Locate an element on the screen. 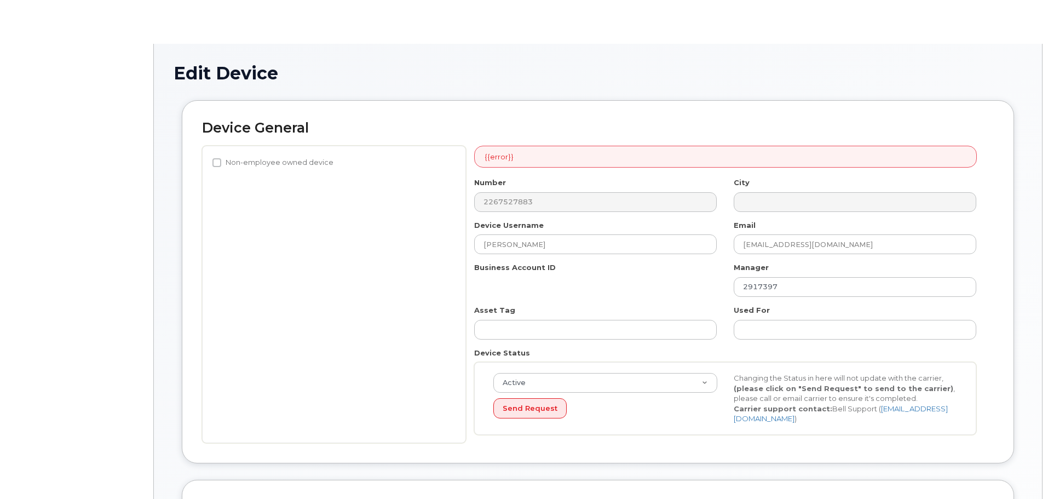 This screenshot has height=499, width=1048. strong: (please click on "Send Request" to send to the carrier) is located at coordinates (844, 388).